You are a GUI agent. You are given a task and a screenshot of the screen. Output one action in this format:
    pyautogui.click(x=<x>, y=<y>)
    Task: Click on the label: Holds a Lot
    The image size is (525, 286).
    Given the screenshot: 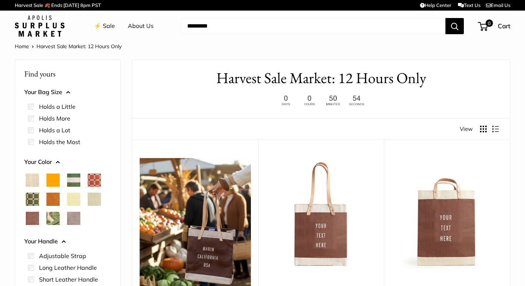 What is the action you would take?
    pyautogui.click(x=54, y=130)
    